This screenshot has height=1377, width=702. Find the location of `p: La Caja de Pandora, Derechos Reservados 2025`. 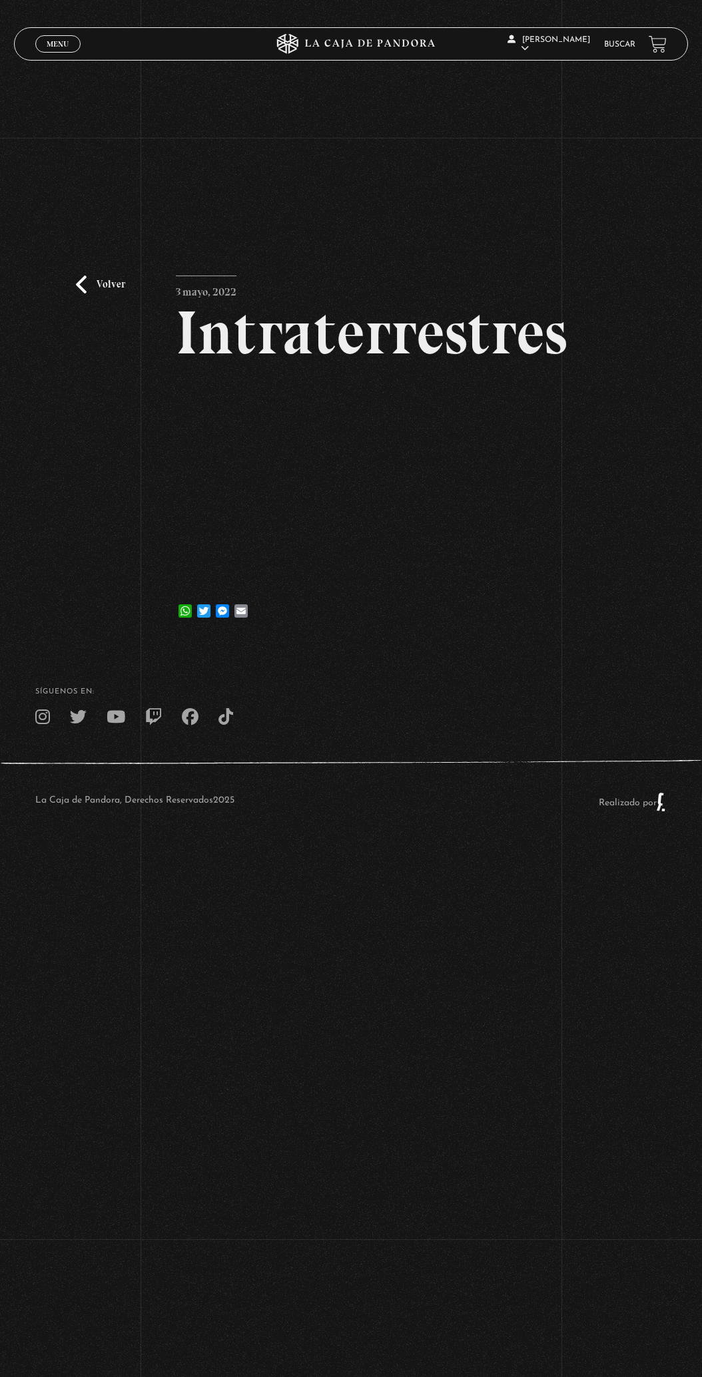

p: La Caja de Pandora, Derechos Reservados 2025 is located at coordinates (134, 802).